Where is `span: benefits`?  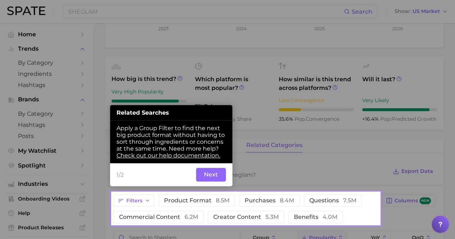 span: benefits is located at coordinates (315, 217).